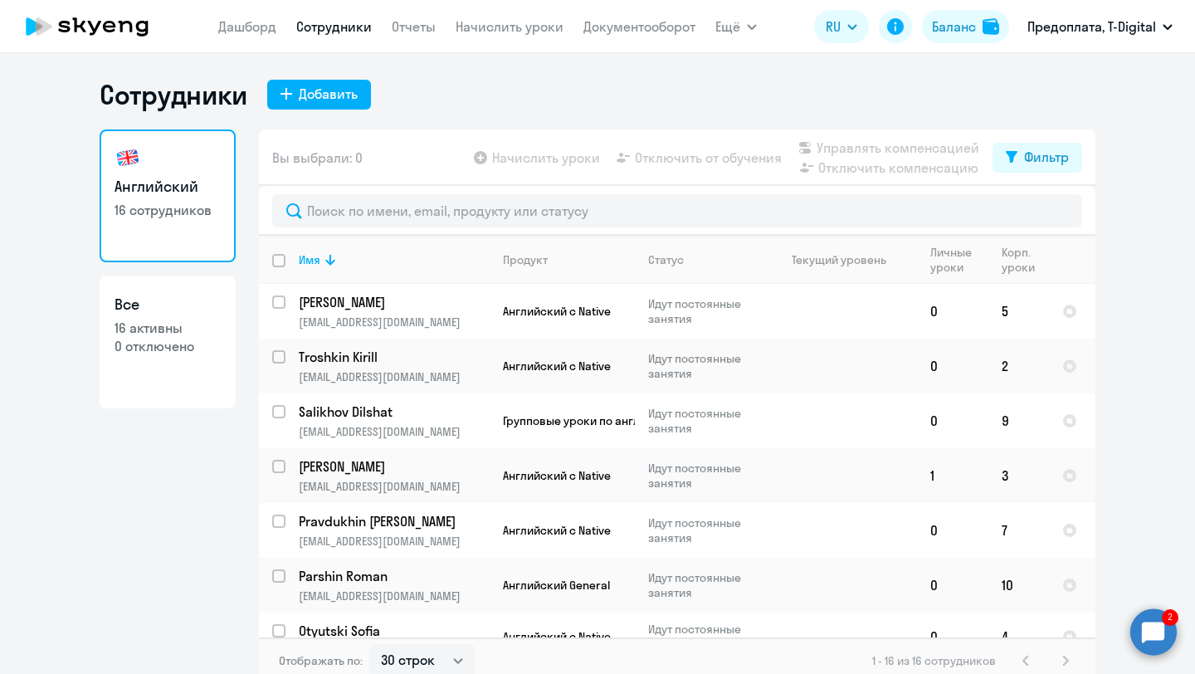 The image size is (1195, 674). I want to click on button: Фильтр, so click(1037, 158).